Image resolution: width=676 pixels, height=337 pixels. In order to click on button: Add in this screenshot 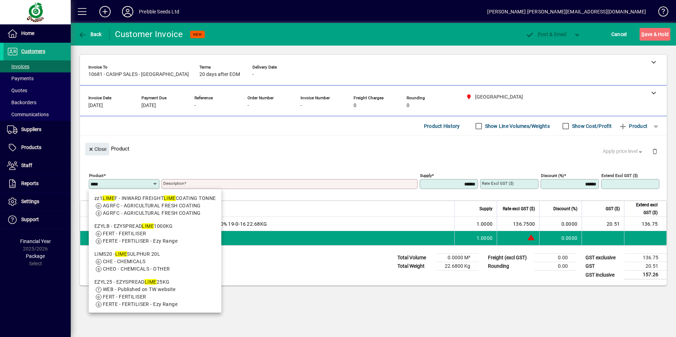, I will do `click(105, 12)`.